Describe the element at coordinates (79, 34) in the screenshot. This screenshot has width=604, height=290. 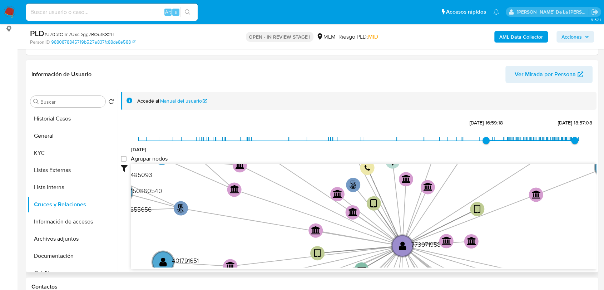
I see `span: # J70ptOIm7UxsDgg7ROutK82H` at that location.